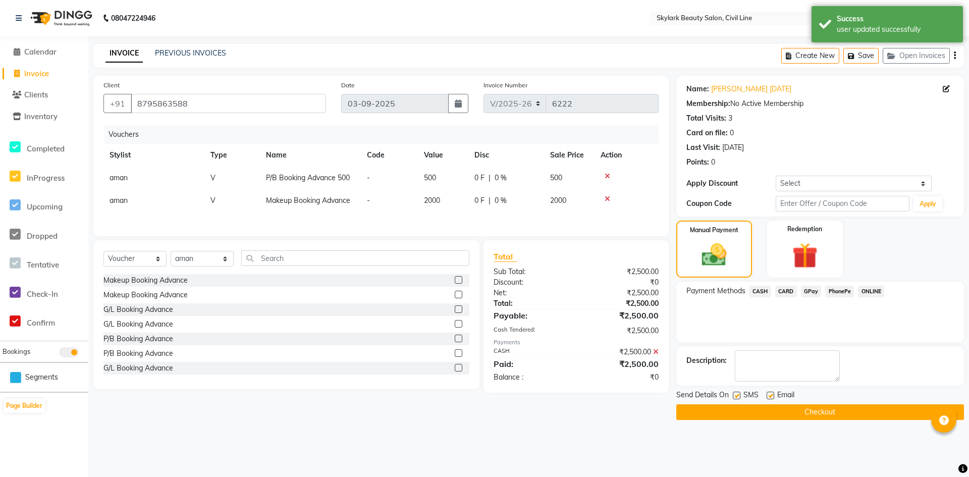 This screenshot has height=477, width=969. I want to click on div: 3, so click(730, 118).